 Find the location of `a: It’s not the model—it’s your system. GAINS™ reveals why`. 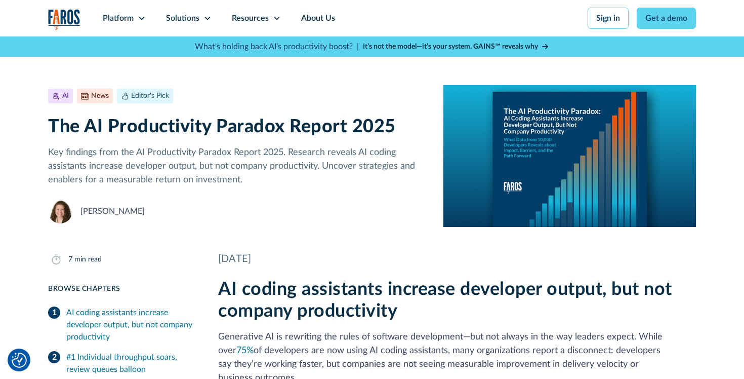

a: It’s not the model—it’s your system. GAINS™ reveals why is located at coordinates (456, 47).